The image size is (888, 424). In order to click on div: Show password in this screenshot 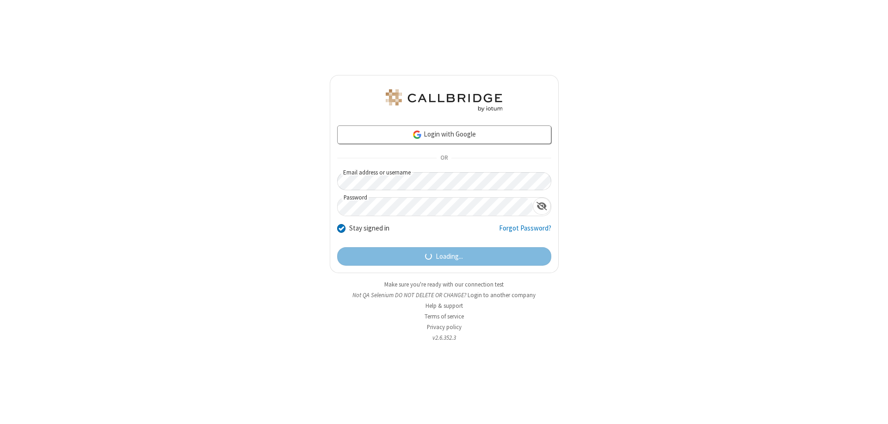, I will do `click(542, 206)`.